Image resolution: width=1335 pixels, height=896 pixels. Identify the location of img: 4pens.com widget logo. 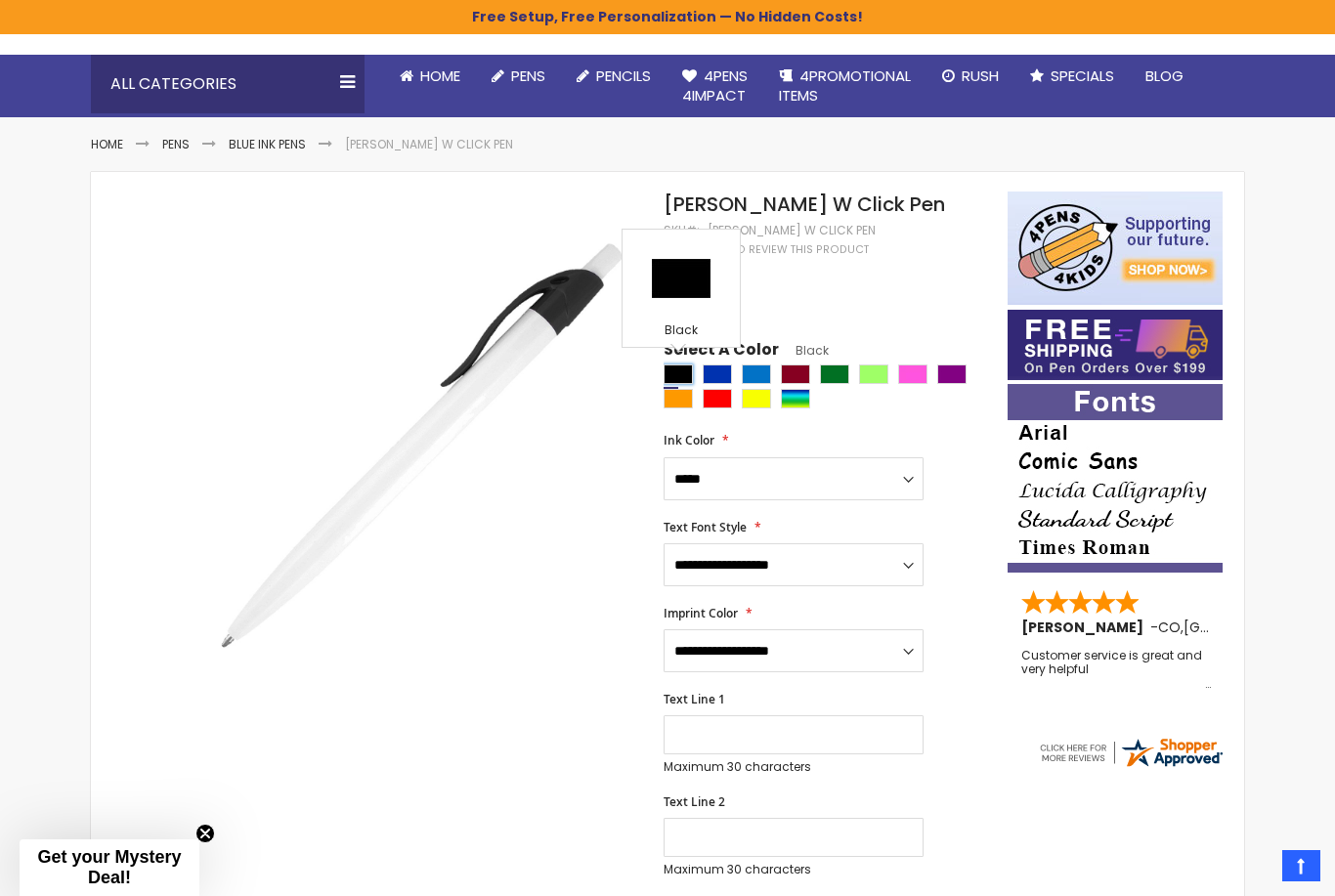
(1130, 752).